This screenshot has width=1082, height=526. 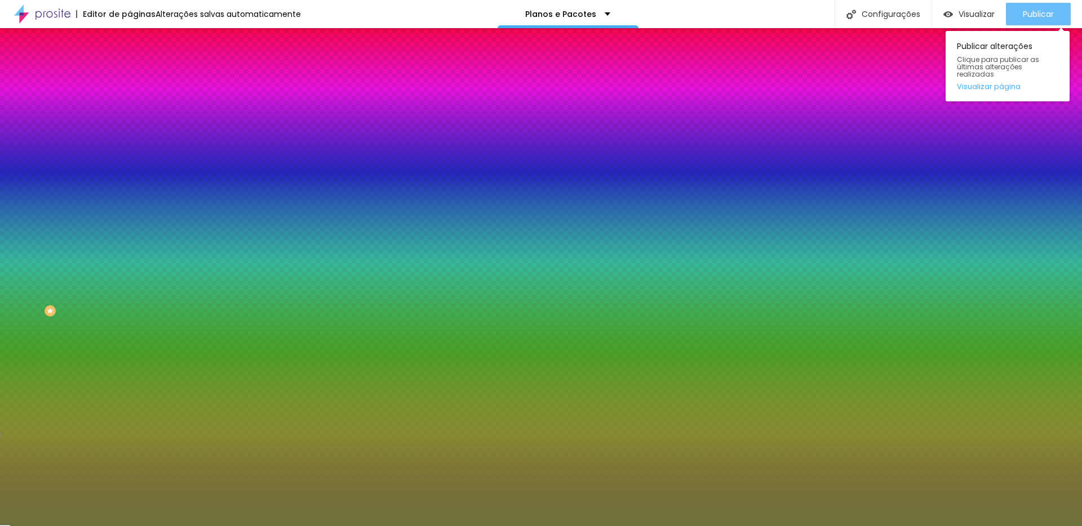 I want to click on font: Clique para publicar as últimas alterações realizadas, so click(x=998, y=67).